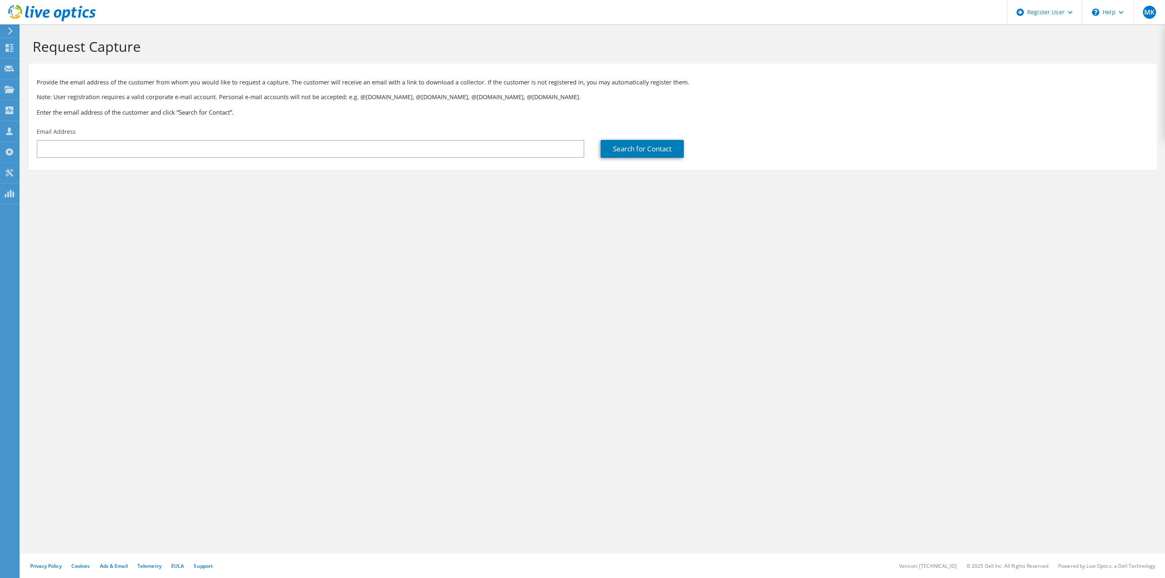  What do you see at coordinates (149, 566) in the screenshot?
I see `a: Telemetry` at bounding box center [149, 566].